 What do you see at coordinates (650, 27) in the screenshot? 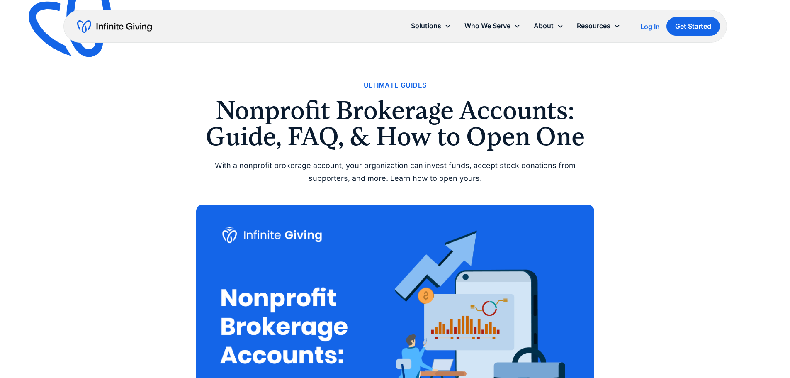
I see `div: Log In` at bounding box center [650, 27].